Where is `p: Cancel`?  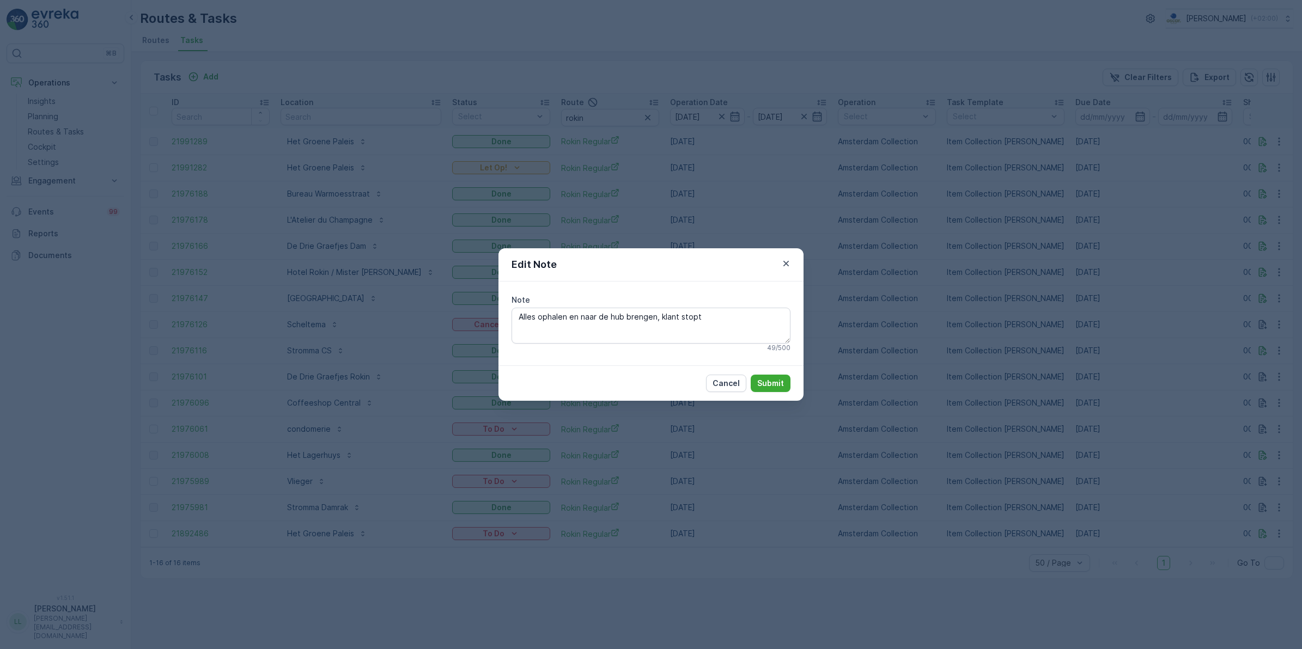 p: Cancel is located at coordinates (726, 383).